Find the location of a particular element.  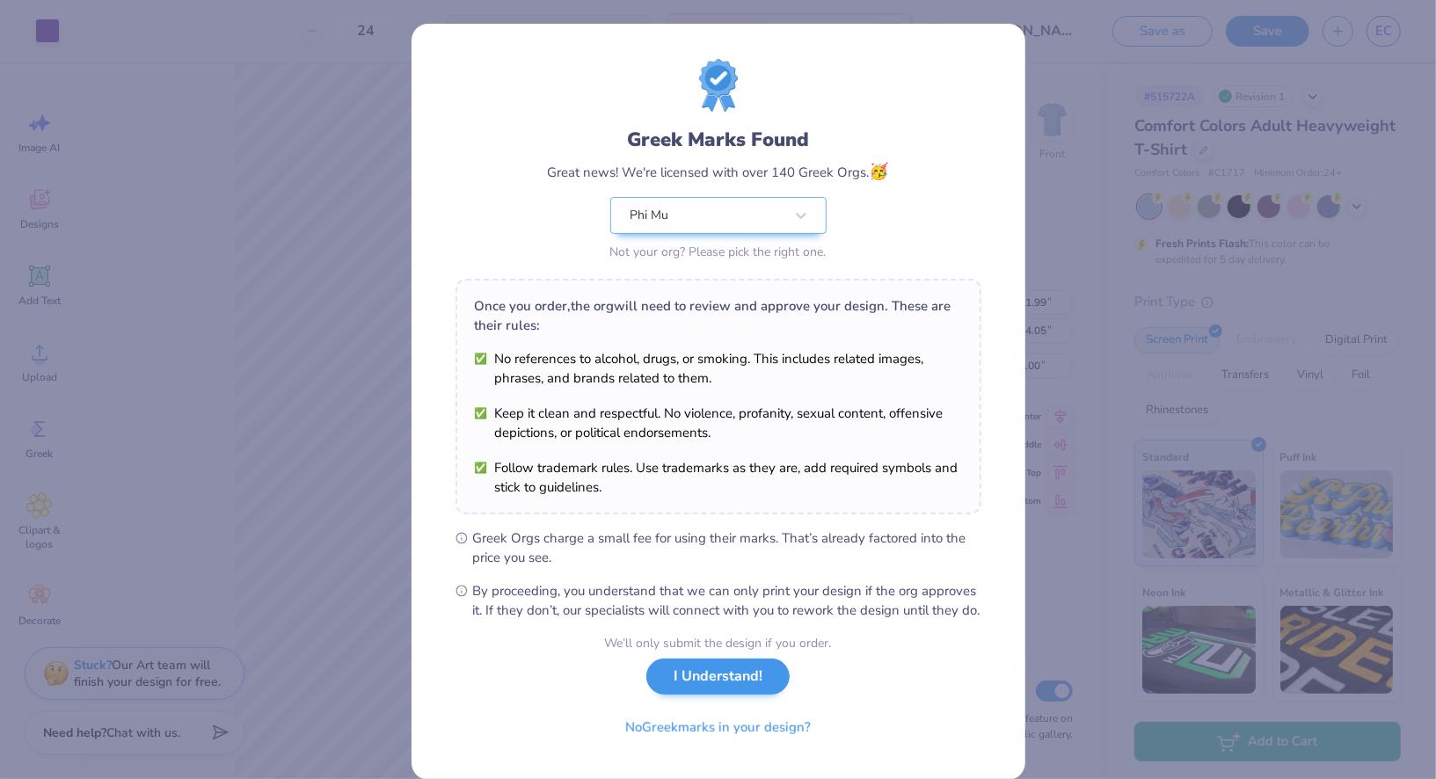

div: We’ll only submit the design if you order. is located at coordinates (719, 643).